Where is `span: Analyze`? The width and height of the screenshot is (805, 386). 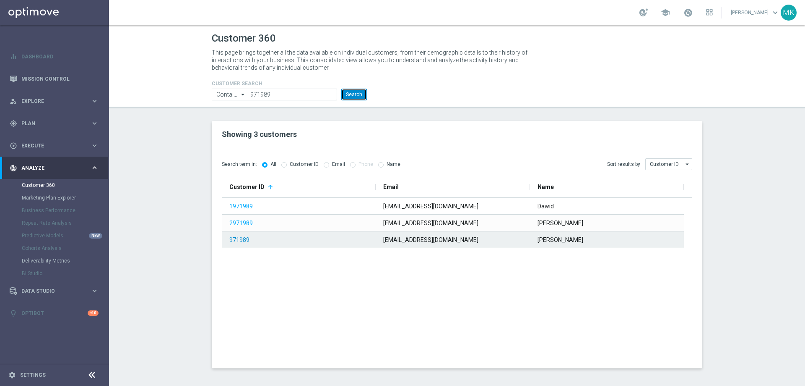 span: Analyze is located at coordinates (56, 168).